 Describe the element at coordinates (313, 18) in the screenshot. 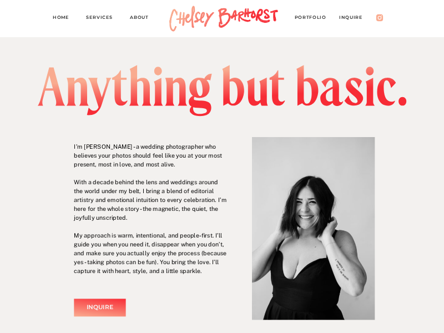

I see `a: PORTFOLIO` at that location.